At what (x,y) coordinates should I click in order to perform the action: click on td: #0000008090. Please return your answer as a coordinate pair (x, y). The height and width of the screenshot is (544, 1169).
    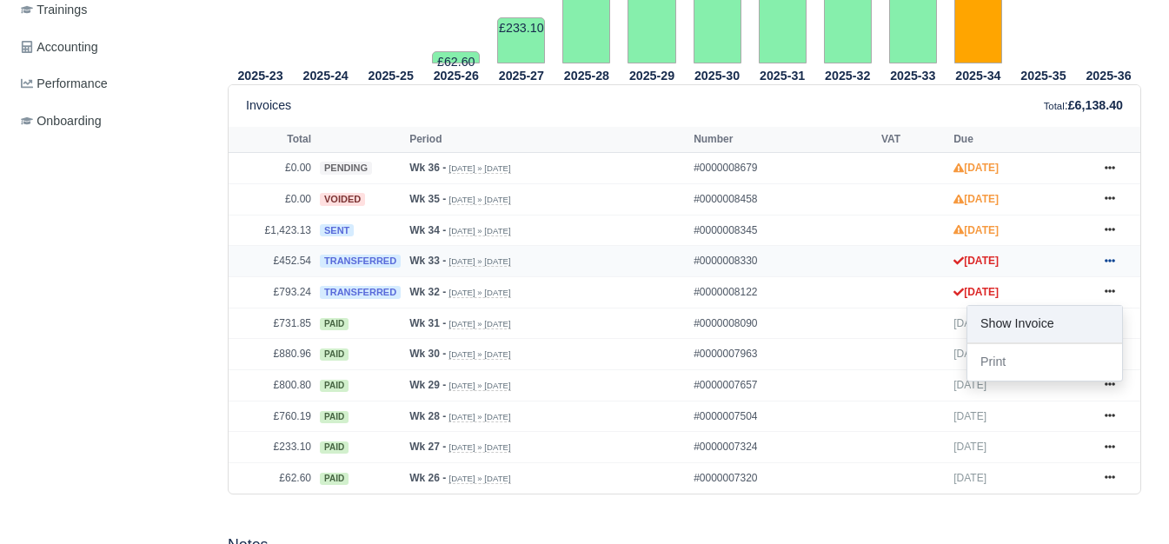
    Looking at the image, I should click on (783, 323).